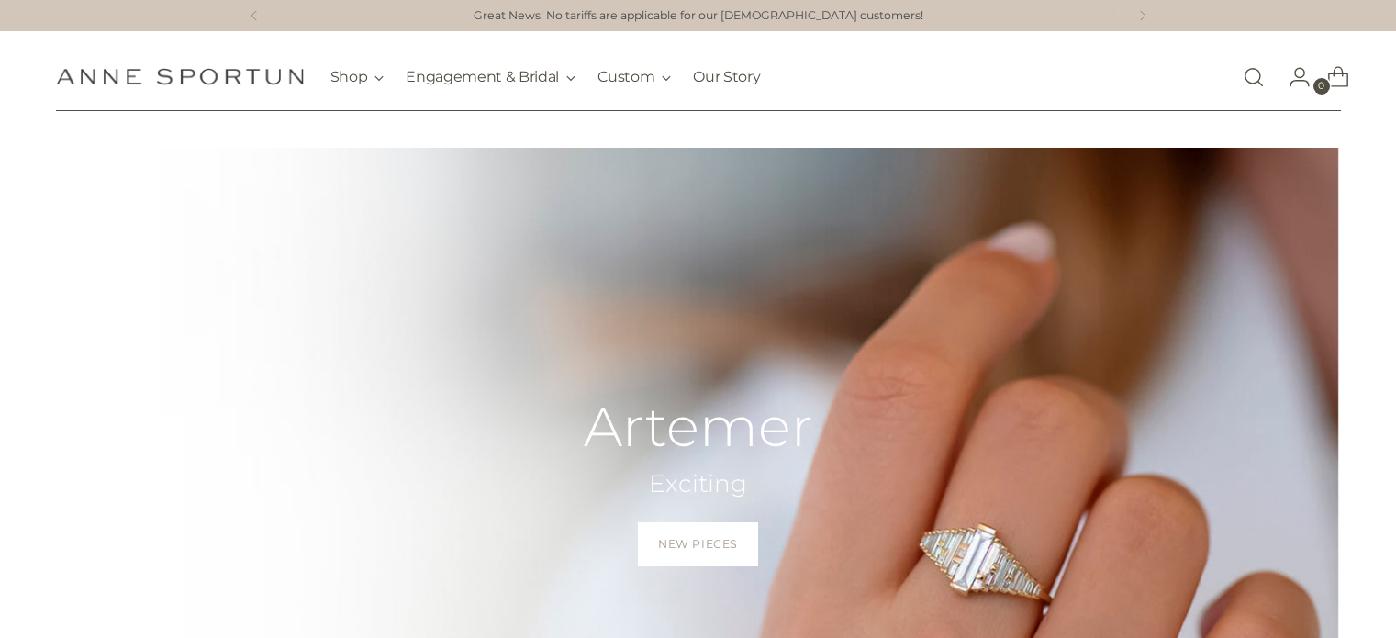  I want to click on span: 0, so click(1322, 86).